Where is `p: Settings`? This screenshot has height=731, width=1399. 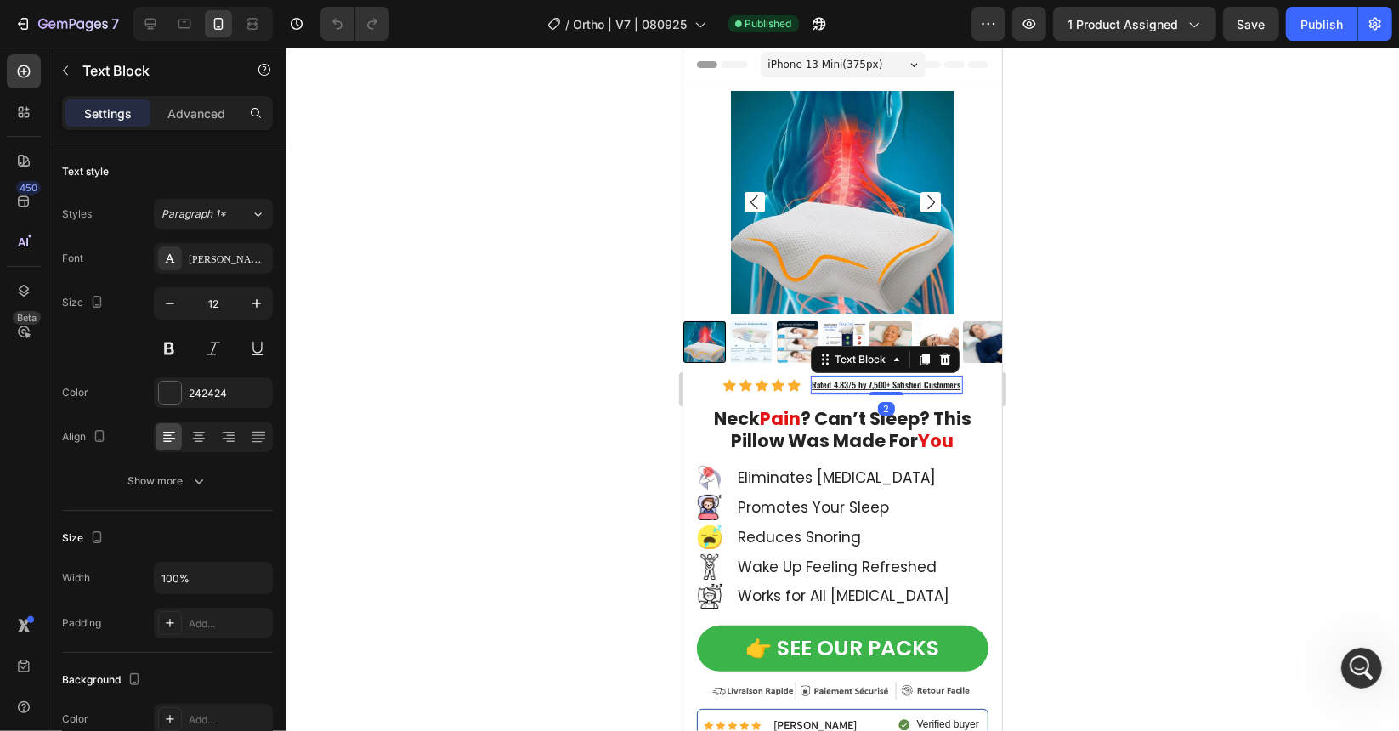 p: Settings is located at coordinates (108, 113).